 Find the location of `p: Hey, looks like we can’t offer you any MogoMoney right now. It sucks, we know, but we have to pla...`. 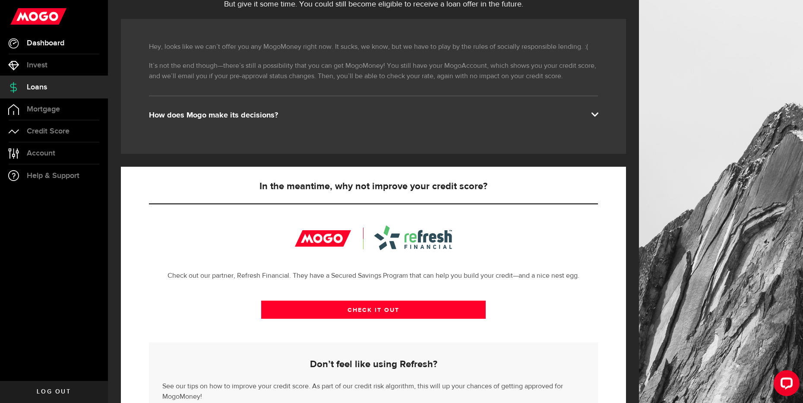

p: Hey, looks like we can’t offer you any MogoMoney right now. It sucks, we know, but we have to pla... is located at coordinates (373, 47).